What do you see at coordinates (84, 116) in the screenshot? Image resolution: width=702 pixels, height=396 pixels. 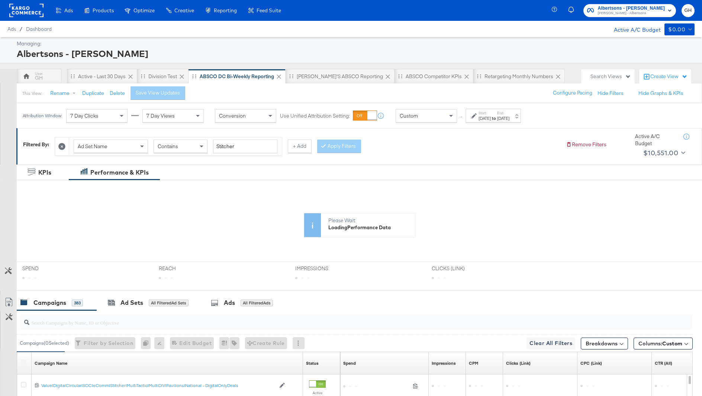 I see `span: 7 Day Clicks` at bounding box center [84, 116].